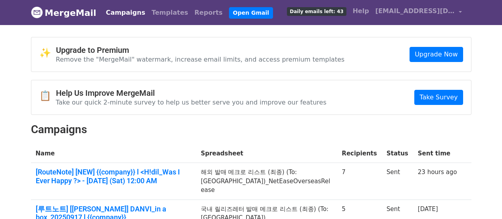 This screenshot has width=502, height=219. I want to click on a: Reports, so click(208, 13).